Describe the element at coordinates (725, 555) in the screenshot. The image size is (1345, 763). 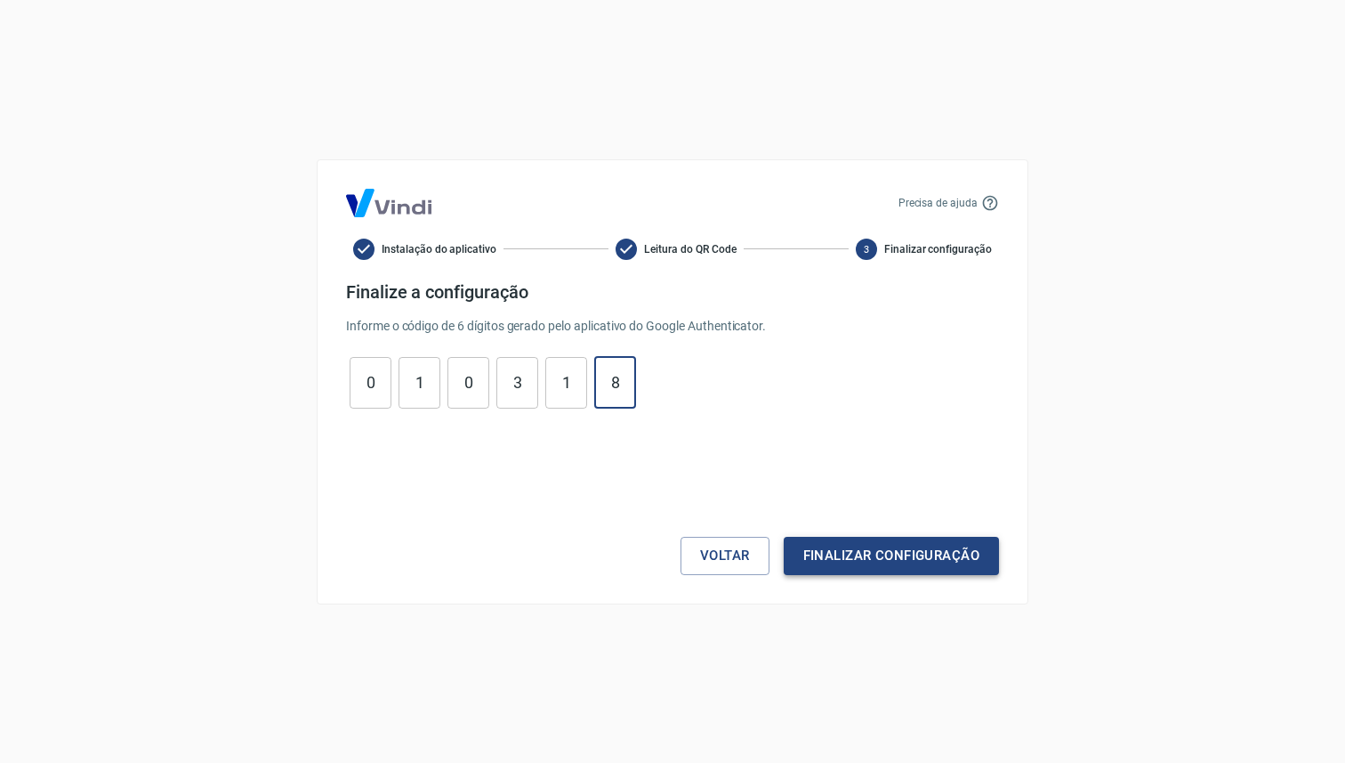
I see `button: Voltar` at that location.